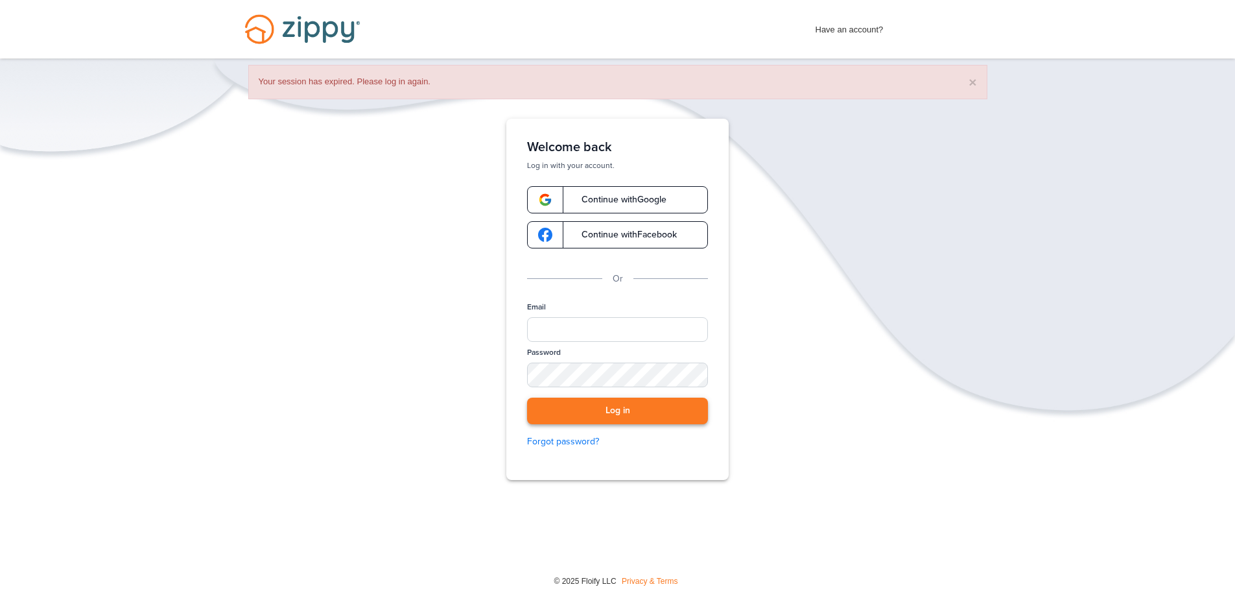 The image size is (1235, 591). What do you see at coordinates (650, 581) in the screenshot?
I see `a: Privacy & Terms` at bounding box center [650, 581].